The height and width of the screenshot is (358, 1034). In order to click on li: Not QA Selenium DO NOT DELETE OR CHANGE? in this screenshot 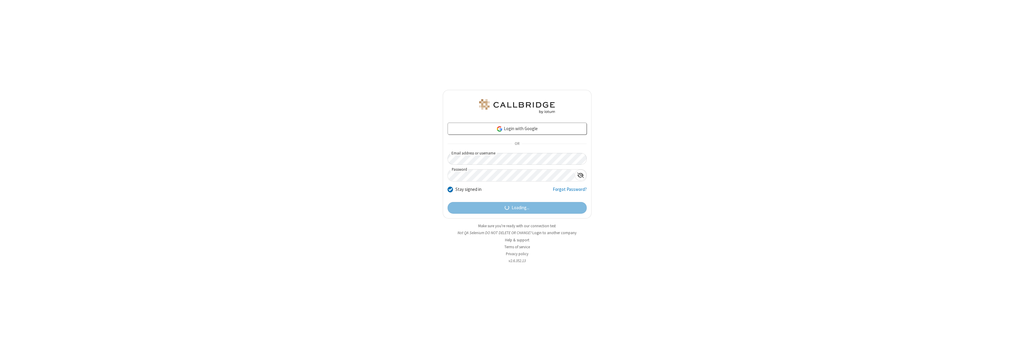, I will do `click(517, 233)`.